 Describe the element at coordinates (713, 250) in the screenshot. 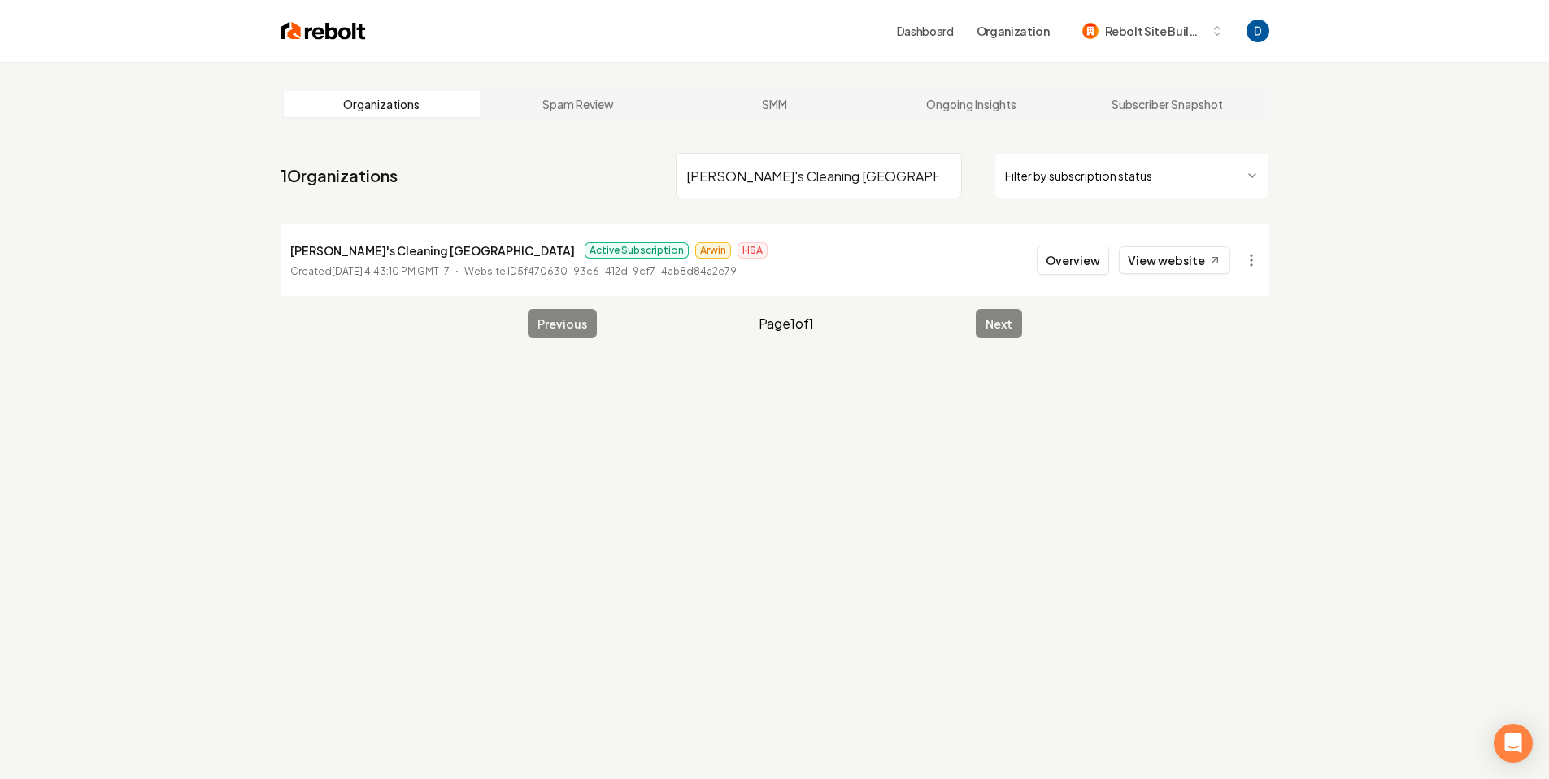

I see `span: Arwin` at that location.